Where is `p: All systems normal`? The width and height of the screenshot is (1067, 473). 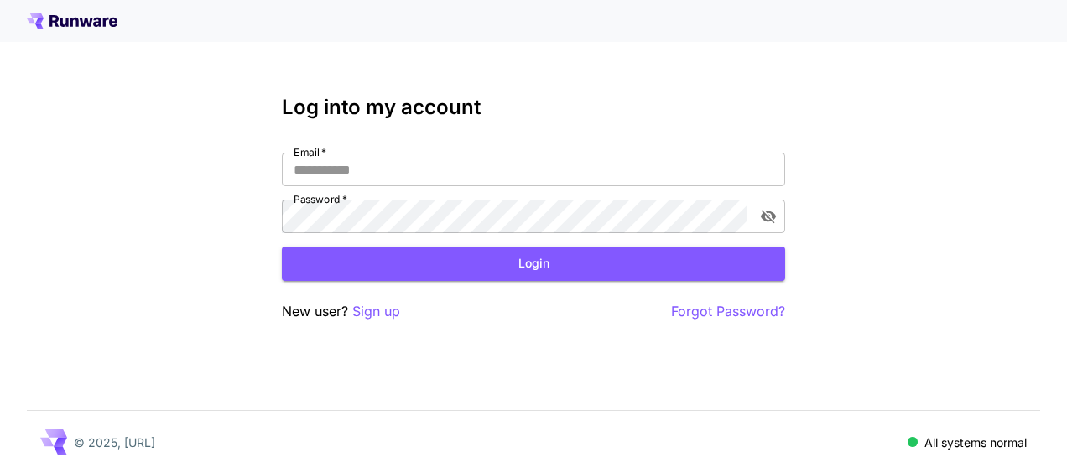 p: All systems normal is located at coordinates (976, 442).